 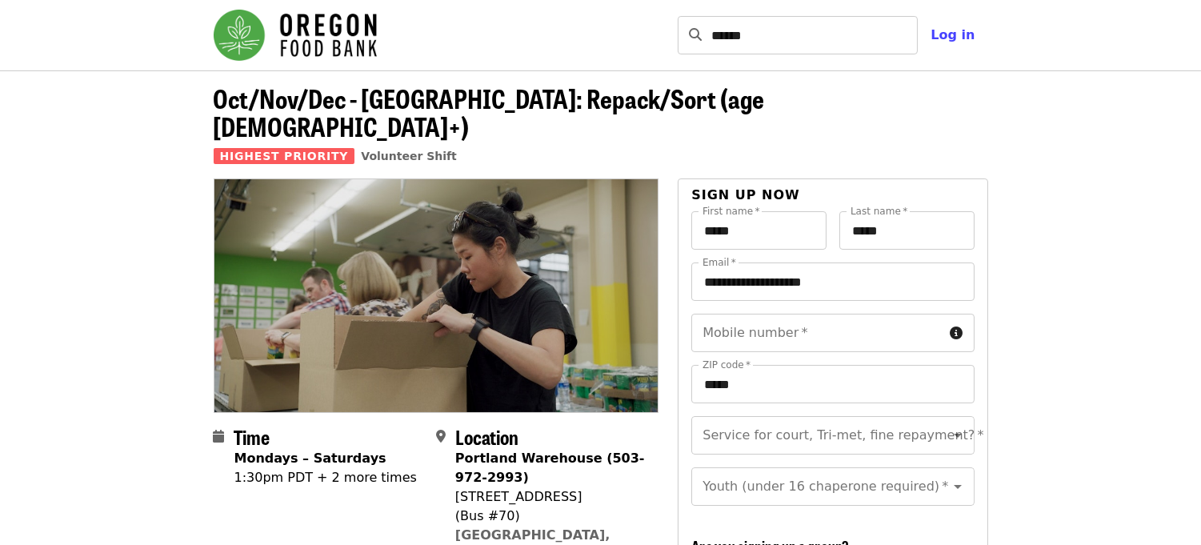 What do you see at coordinates (252, 436) in the screenshot?
I see `span: Time` at bounding box center [252, 436].